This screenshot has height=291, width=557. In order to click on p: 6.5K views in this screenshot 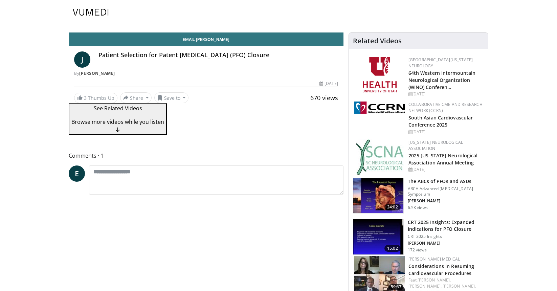, I will do `click(418, 208)`.